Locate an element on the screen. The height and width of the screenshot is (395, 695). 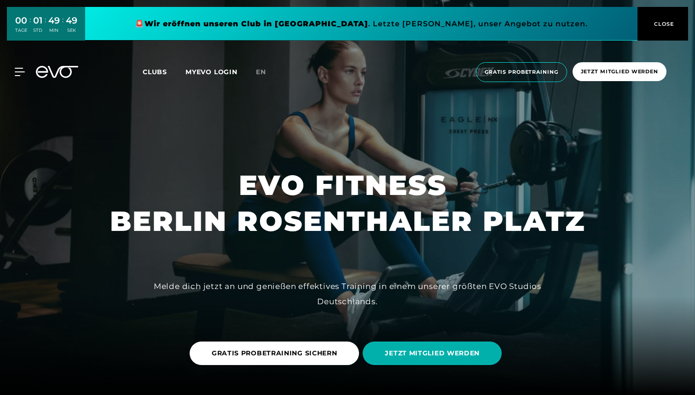
div: MIN is located at coordinates (54, 30).